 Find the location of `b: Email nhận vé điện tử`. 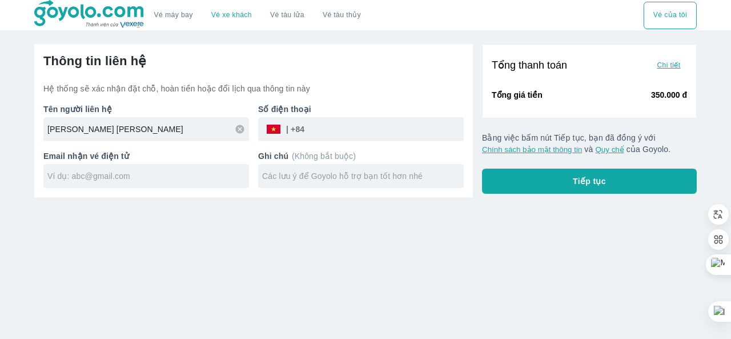

b: Email nhận vé điện tử is located at coordinates (86, 156).